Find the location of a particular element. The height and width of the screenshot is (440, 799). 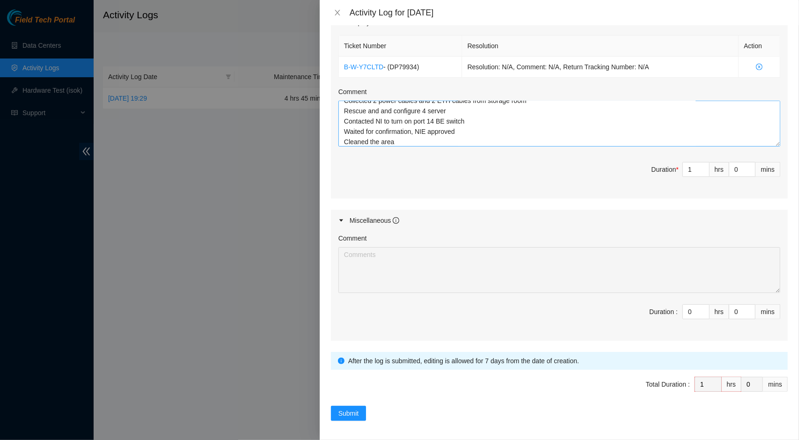

div: Total Duration : is located at coordinates (668, 384).